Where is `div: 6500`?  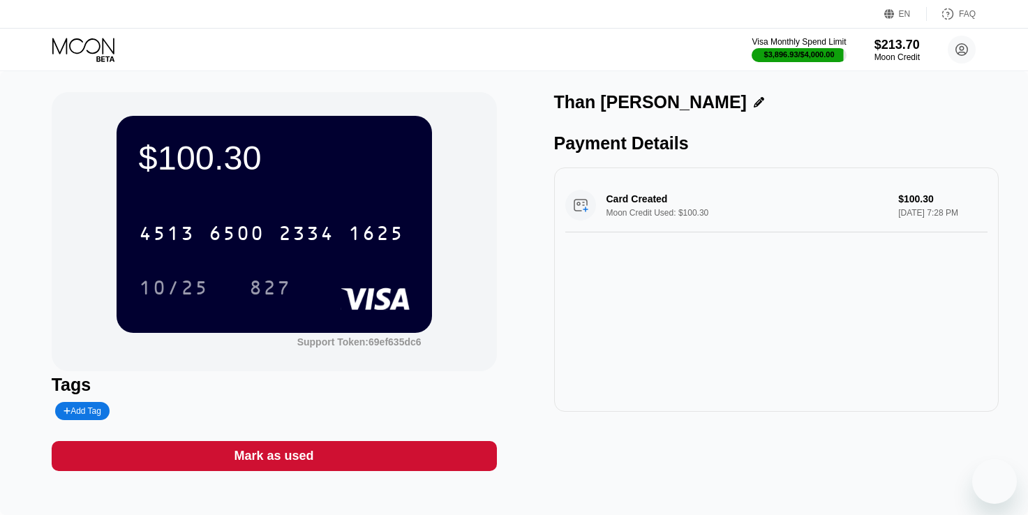
div: 6500 is located at coordinates (236, 235).